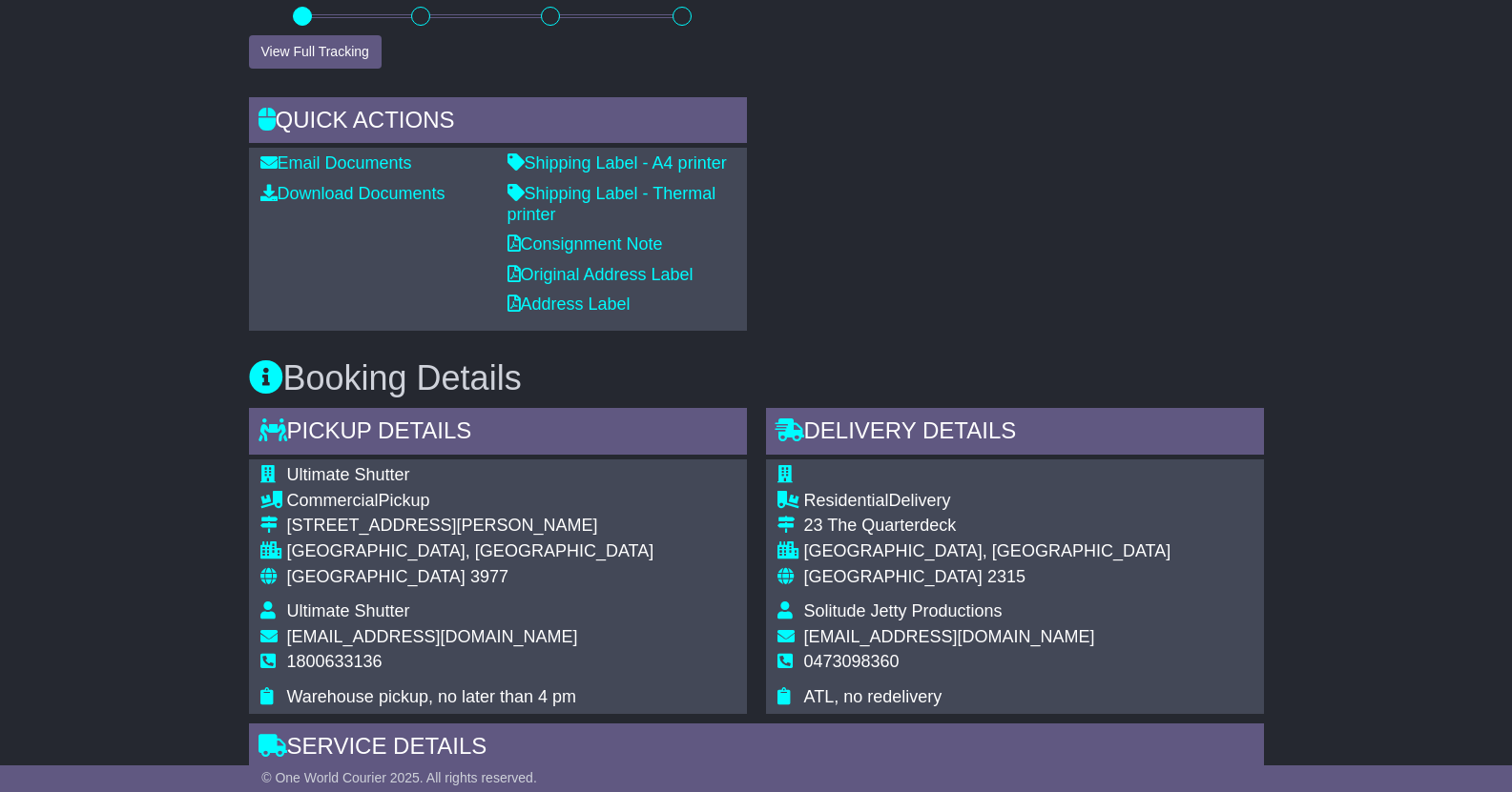 The image size is (1512, 792). Describe the element at coordinates (335, 661) in the screenshot. I see `span: 1800633136` at that location.